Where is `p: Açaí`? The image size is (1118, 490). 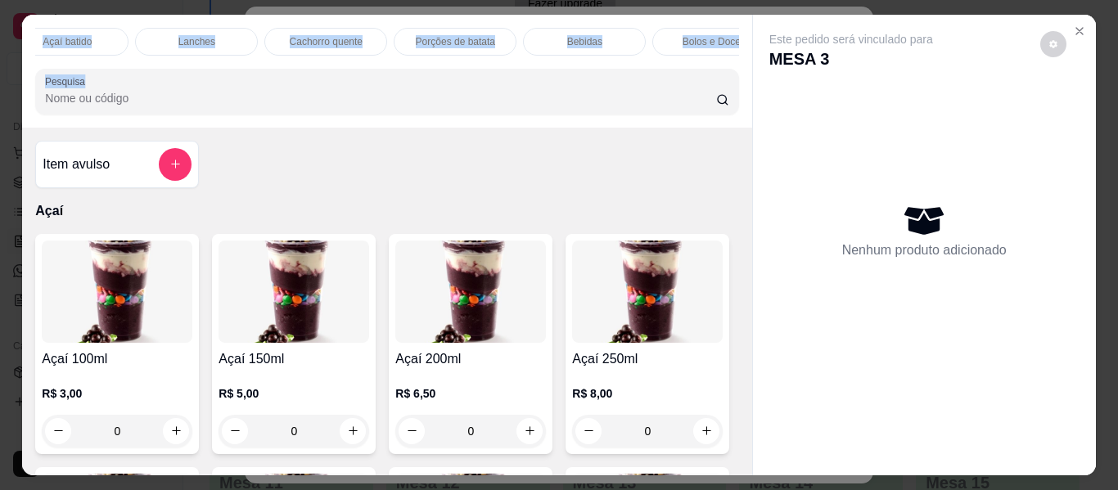 p: Açaí is located at coordinates (386, 211).